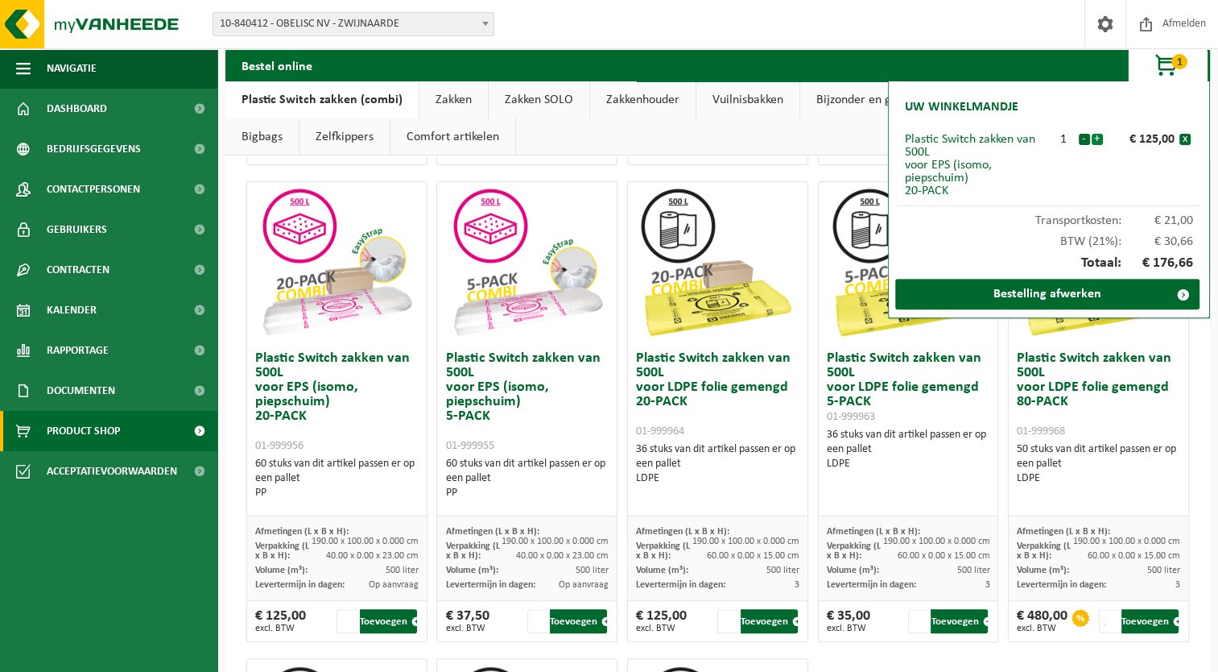 This screenshot has width=1218, height=672. I want to click on span: Contracten, so click(78, 270).